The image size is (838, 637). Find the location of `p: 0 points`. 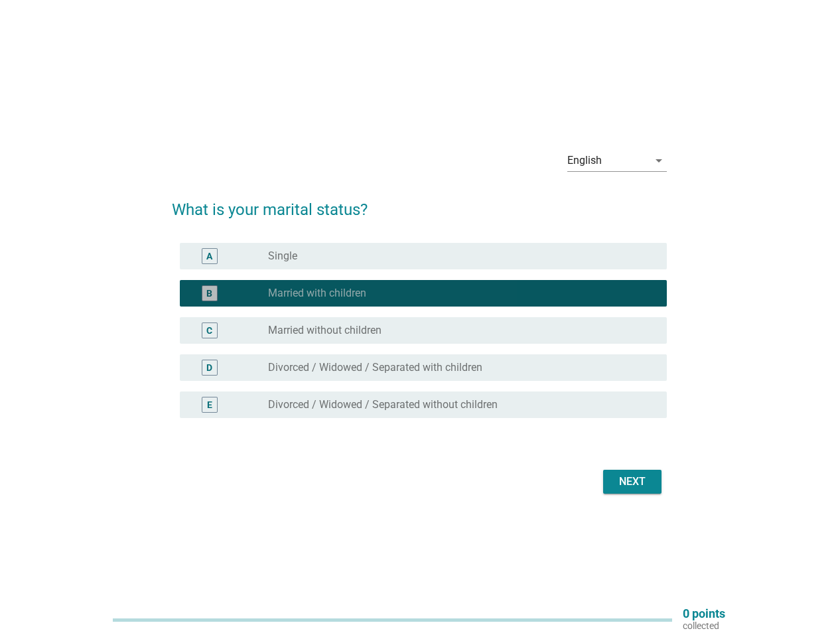

p: 0 points is located at coordinates (704, 614).